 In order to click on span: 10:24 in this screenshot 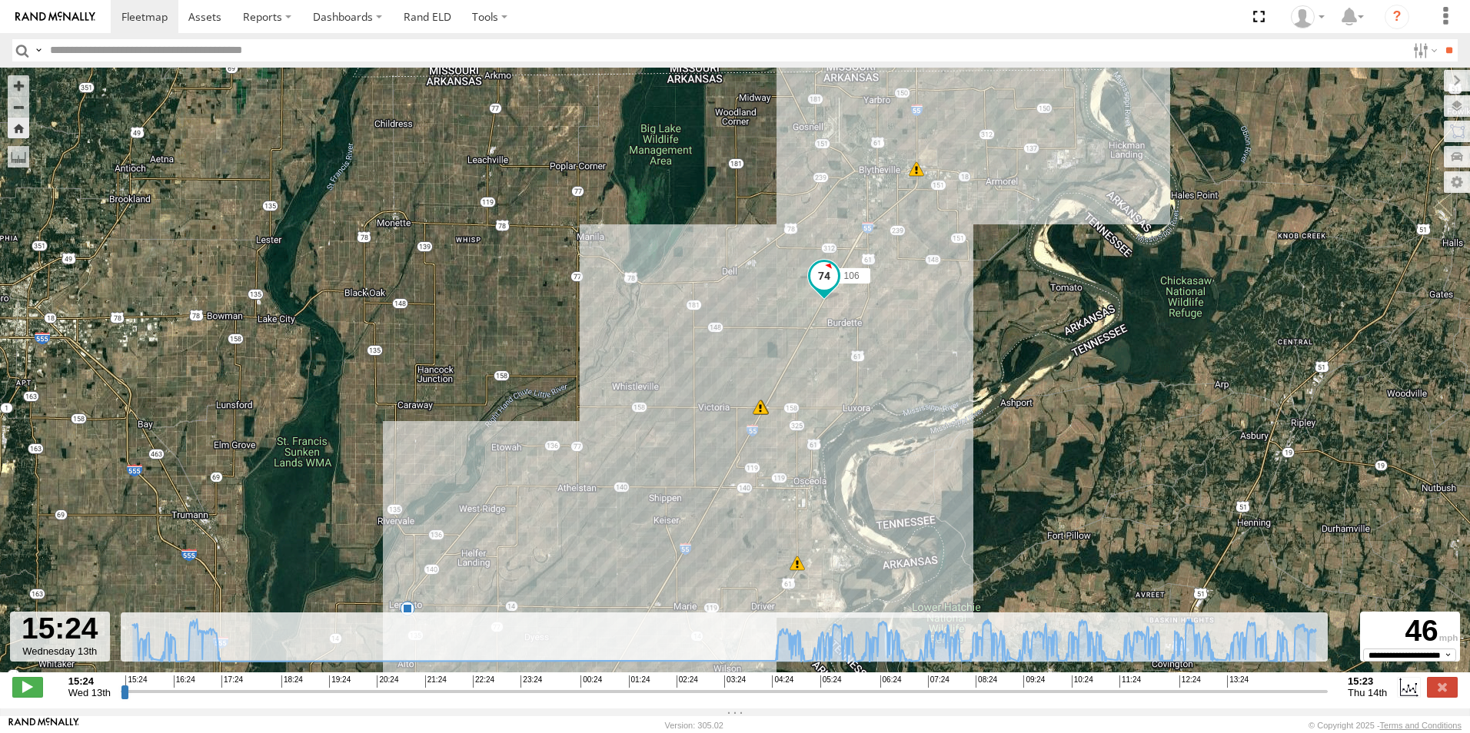, I will do `click(1083, 682)`.